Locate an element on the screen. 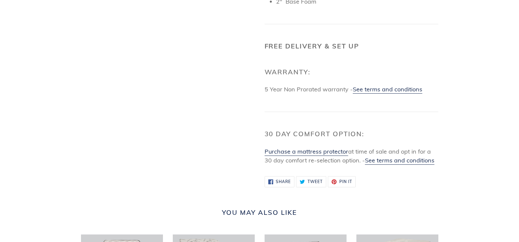 Image resolution: width=519 pixels, height=242 pixels. span: Share is located at coordinates (283, 182).